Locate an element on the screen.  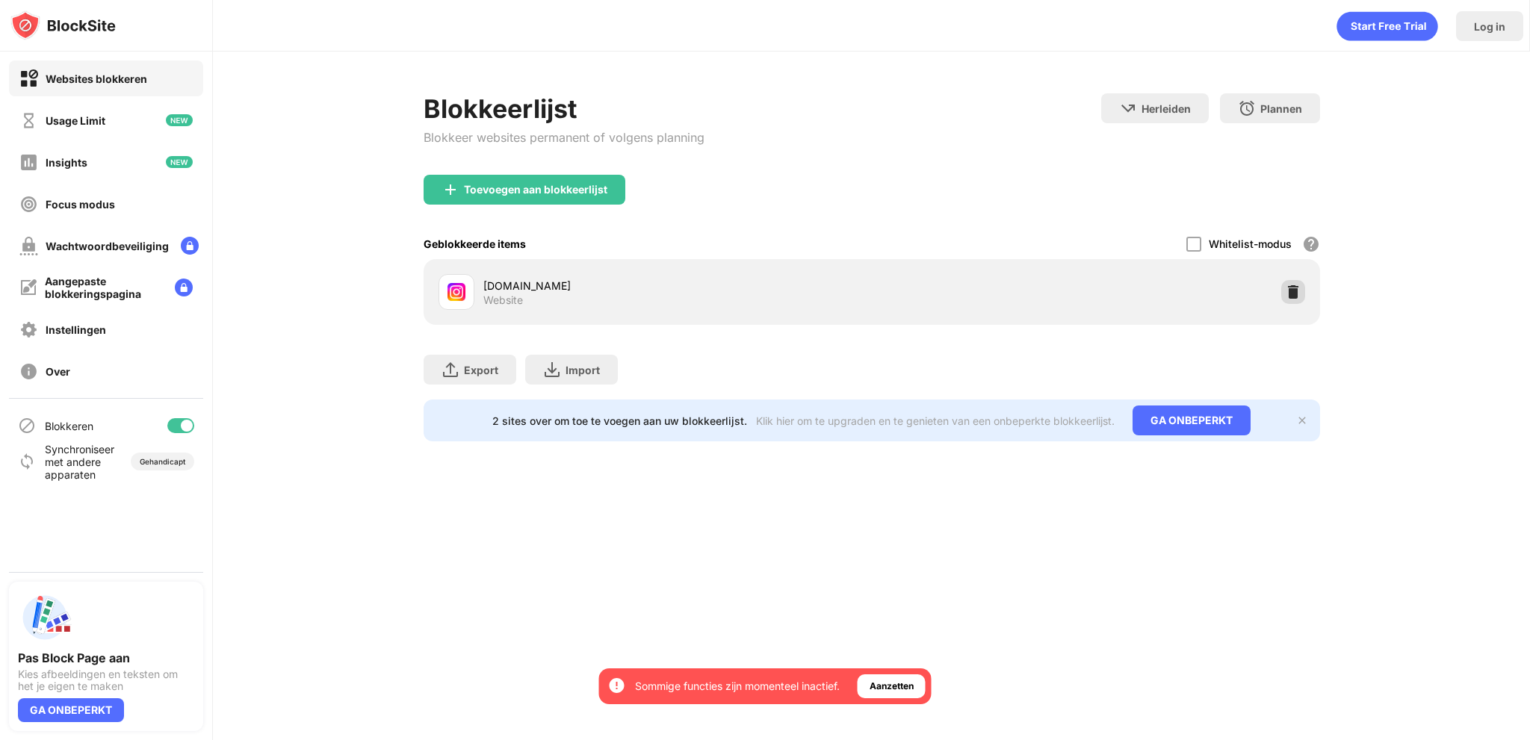
img: favicons is located at coordinates (456, 292).